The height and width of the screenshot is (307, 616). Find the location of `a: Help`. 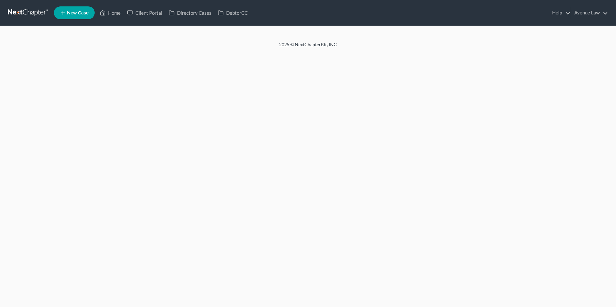

a: Help is located at coordinates (559, 13).